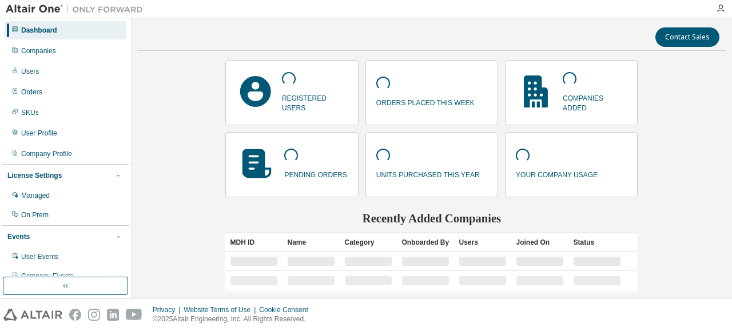  Describe the element at coordinates (315, 173) in the screenshot. I see `p: pending orders` at that location.